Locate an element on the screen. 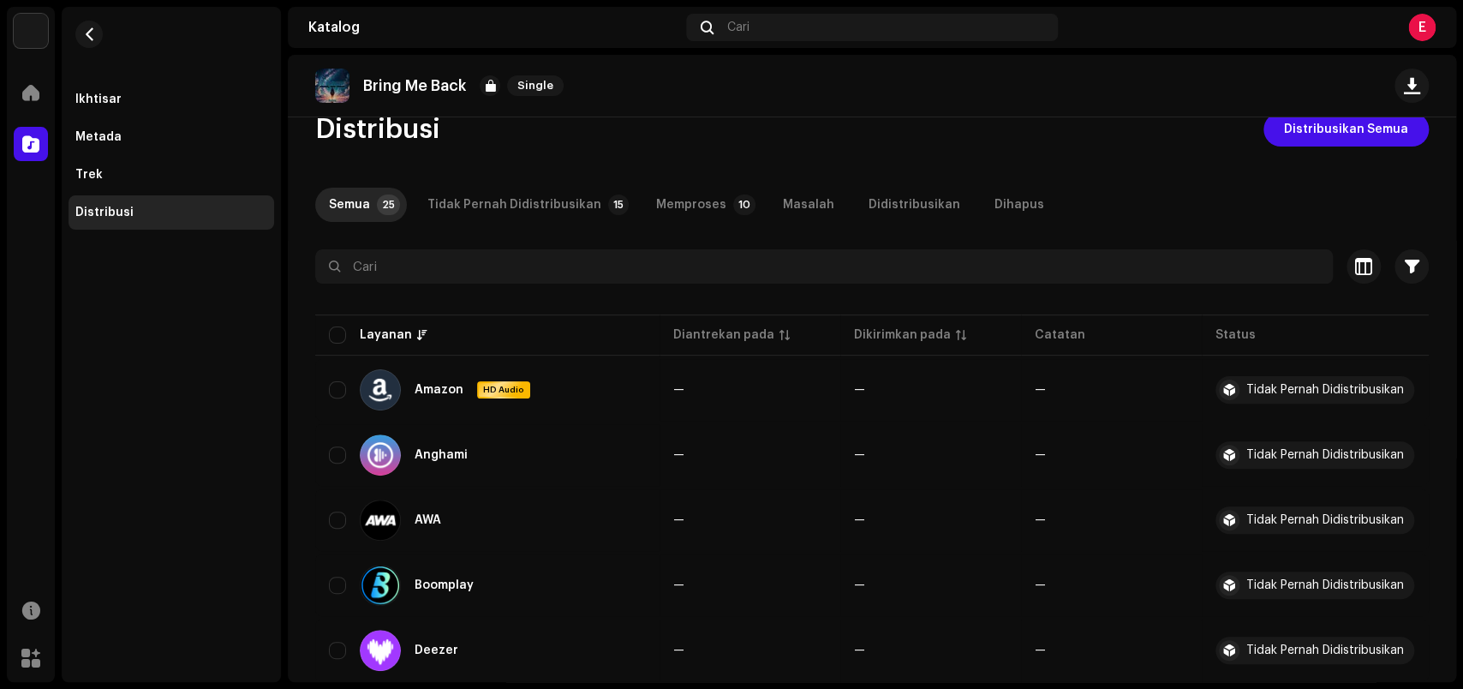  div: Ikhtisar is located at coordinates (98, 99).